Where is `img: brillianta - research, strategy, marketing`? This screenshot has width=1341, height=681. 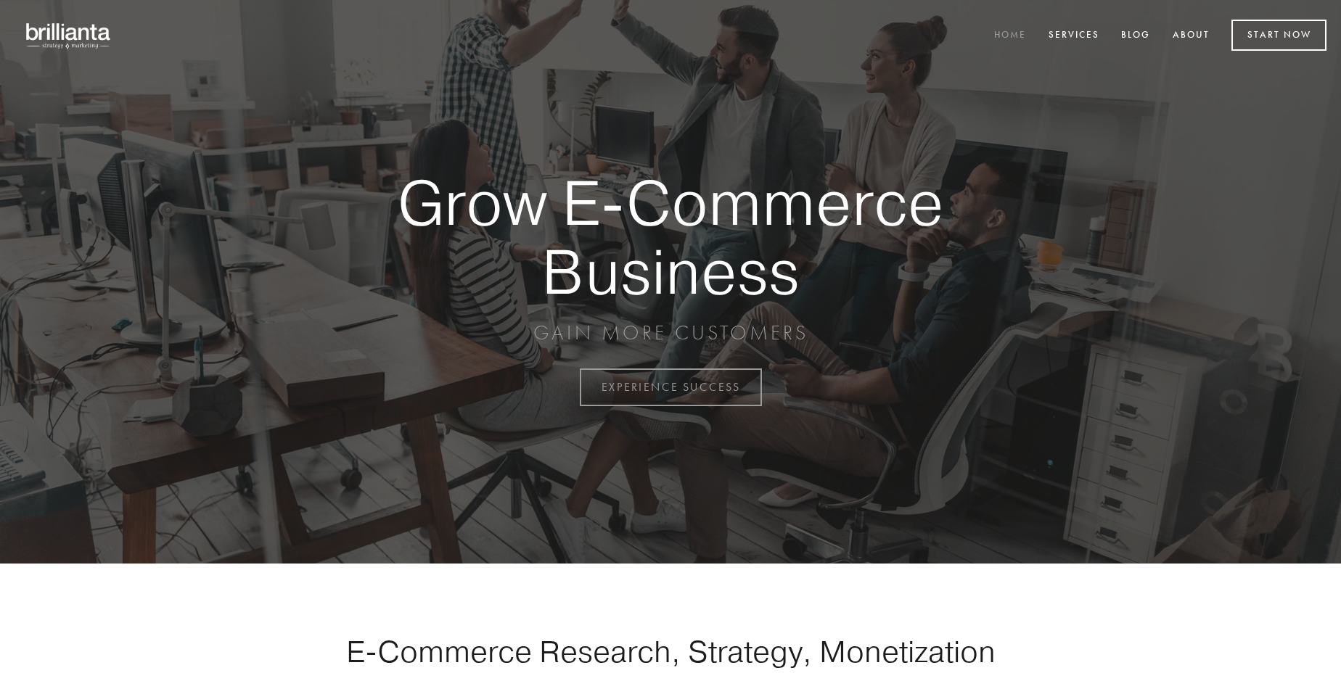 img: brillianta - research, strategy, marketing is located at coordinates (69, 36).